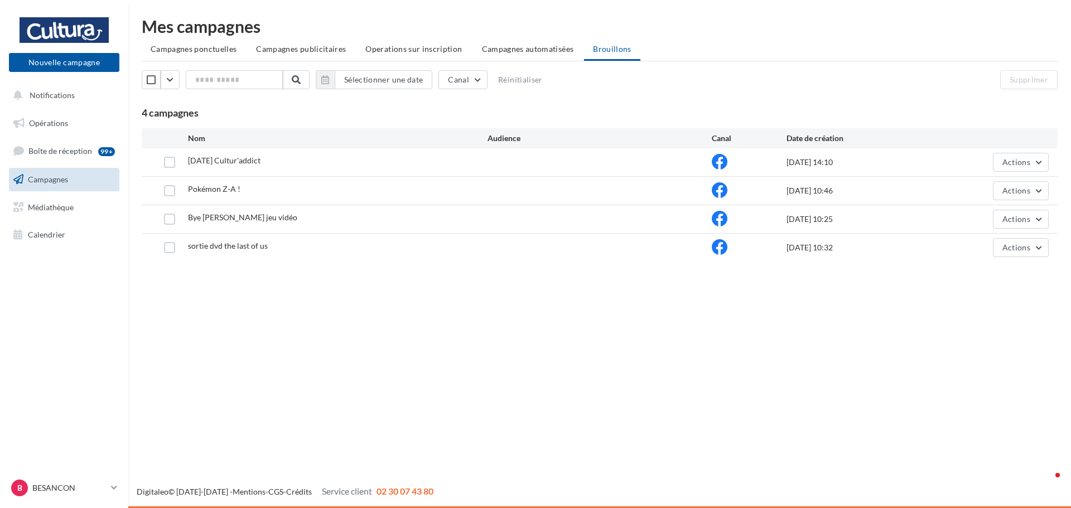  What do you see at coordinates (46, 234) in the screenshot?
I see `span: Calendrier` at bounding box center [46, 234].